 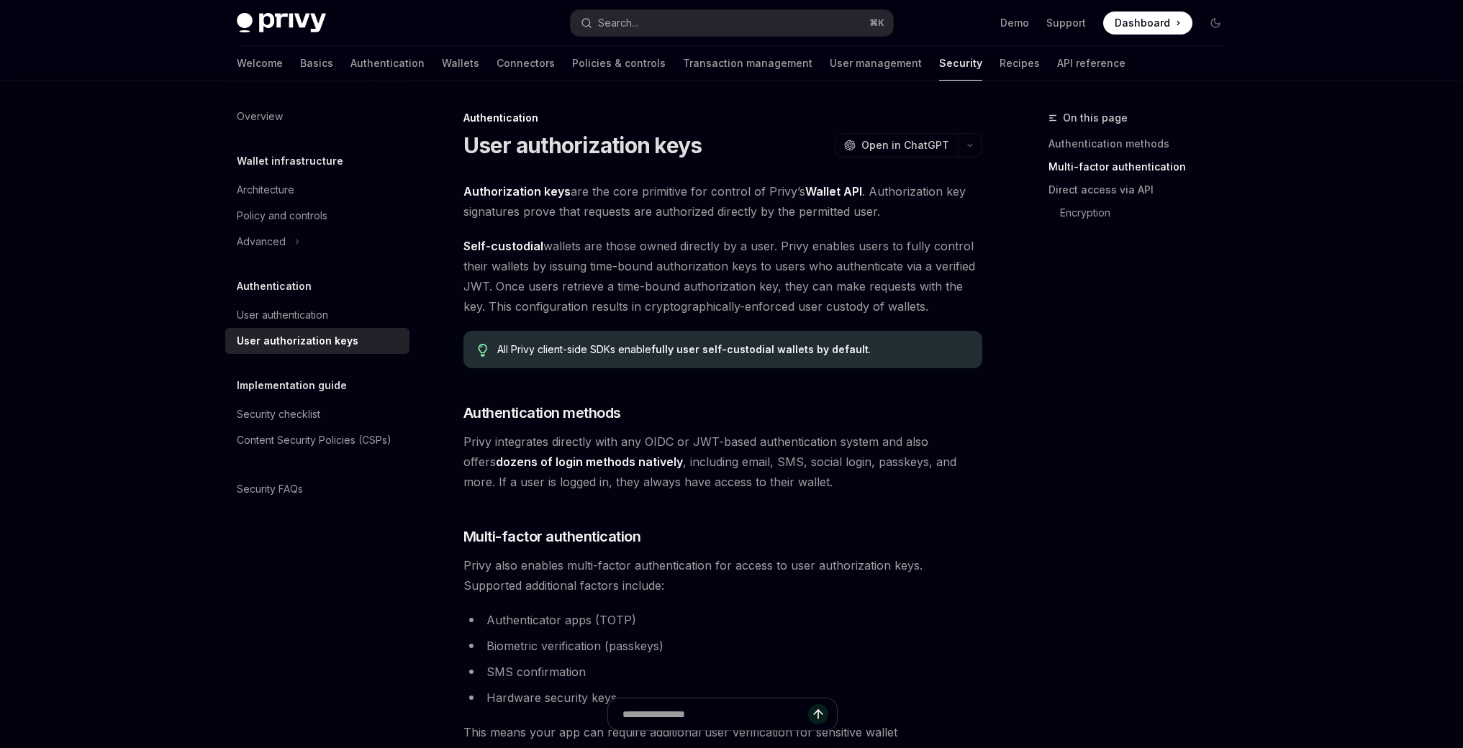 What do you see at coordinates (833, 191) in the screenshot?
I see `a: Wallet API` at bounding box center [833, 191].